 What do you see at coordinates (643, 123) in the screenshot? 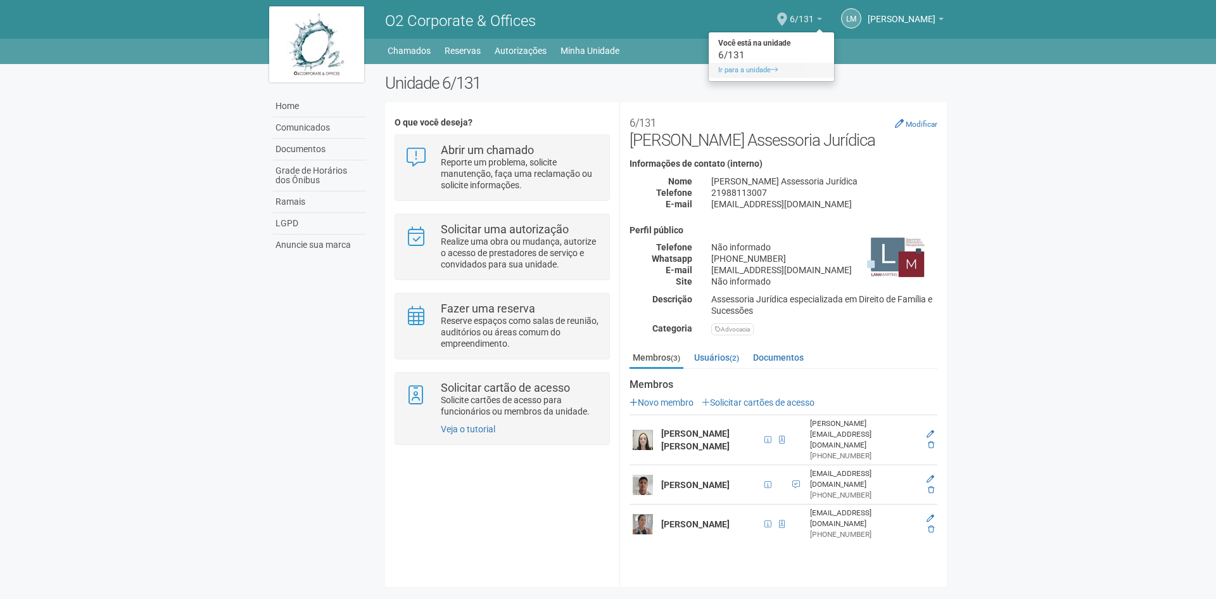
I see `small: 6/131` at bounding box center [643, 123].